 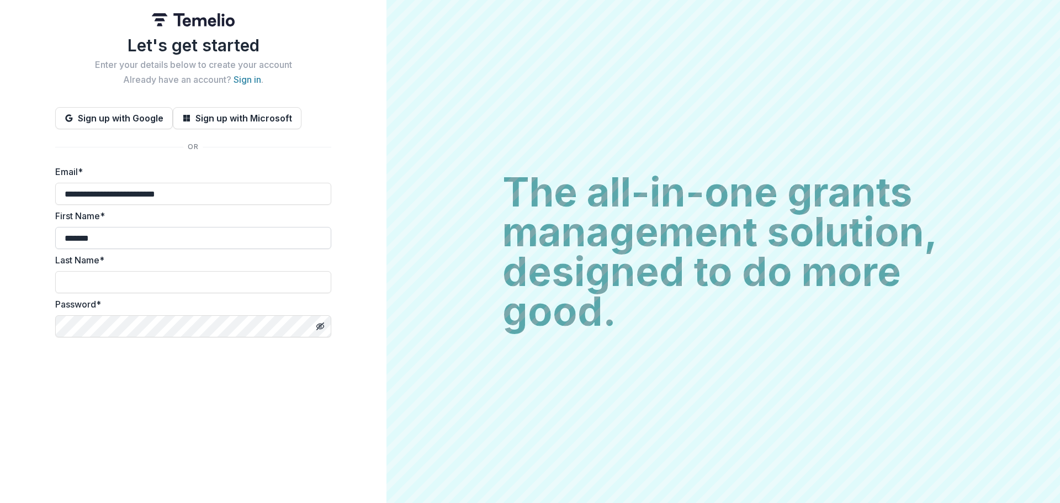 I want to click on h2: Already have an account? ., so click(x=193, y=79).